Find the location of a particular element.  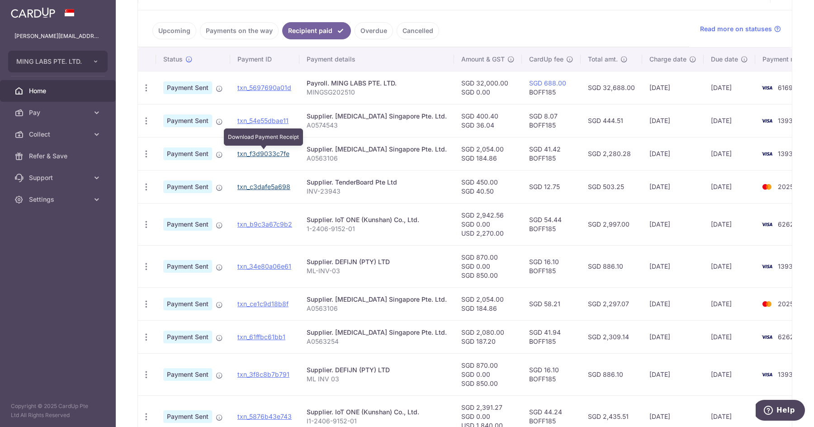

span: Total amt. is located at coordinates (603, 59).